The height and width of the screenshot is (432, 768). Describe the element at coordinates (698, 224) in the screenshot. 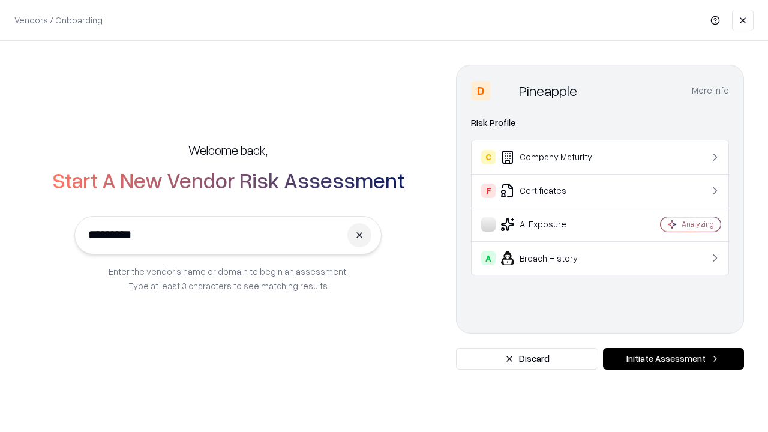

I see `div: Analyzing` at that location.